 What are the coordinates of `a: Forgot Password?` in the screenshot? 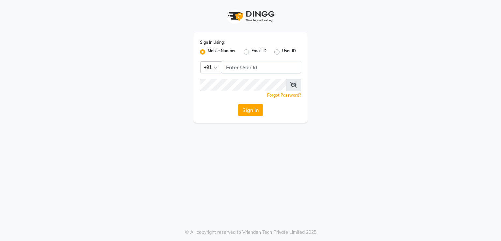 It's located at (284, 95).